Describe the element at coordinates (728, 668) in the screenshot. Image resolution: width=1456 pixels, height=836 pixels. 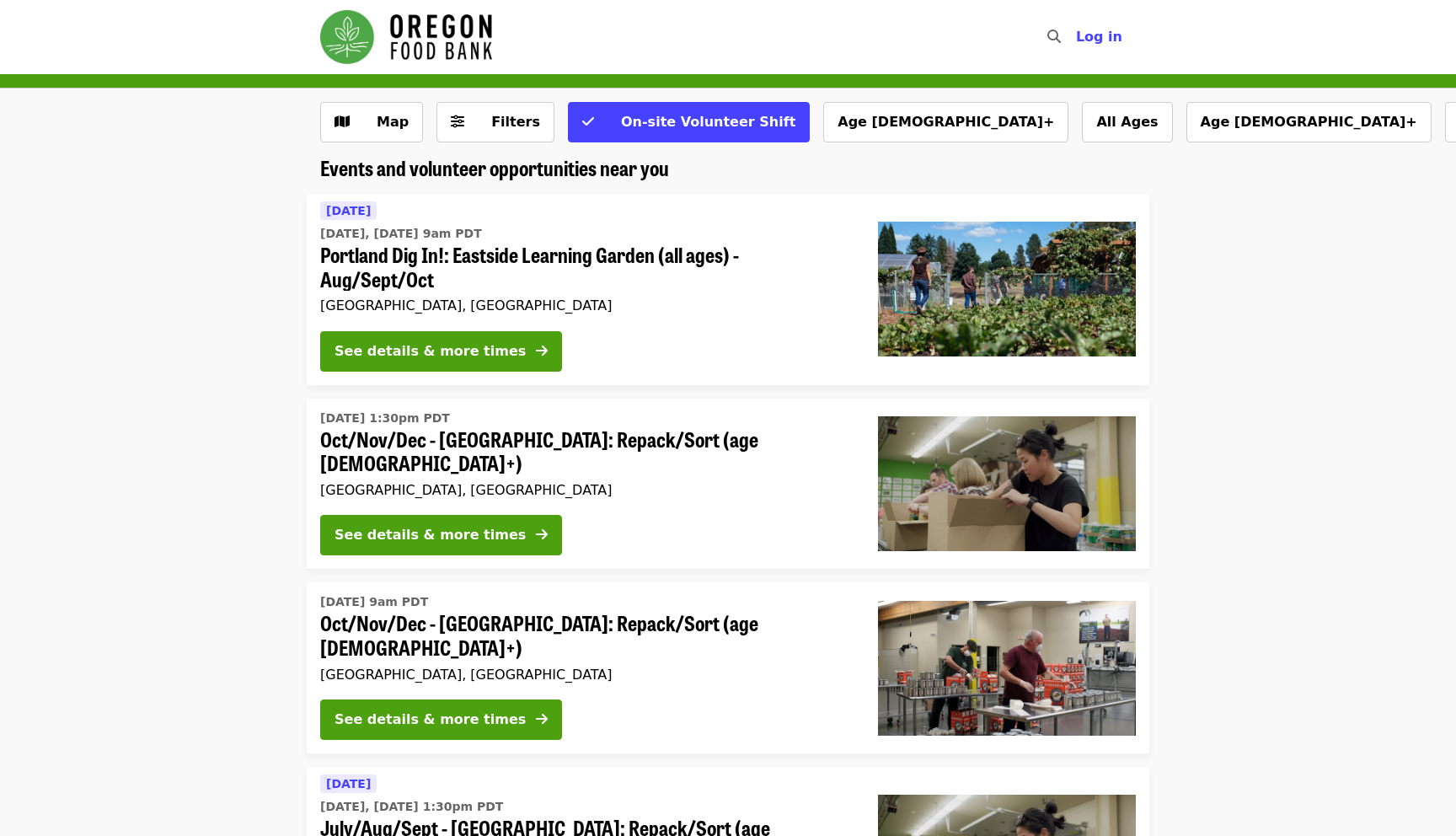
I see `a: See details for "Oct/Nov/Dec - Portland: Repack/Sort (age 16+)"` at that location.